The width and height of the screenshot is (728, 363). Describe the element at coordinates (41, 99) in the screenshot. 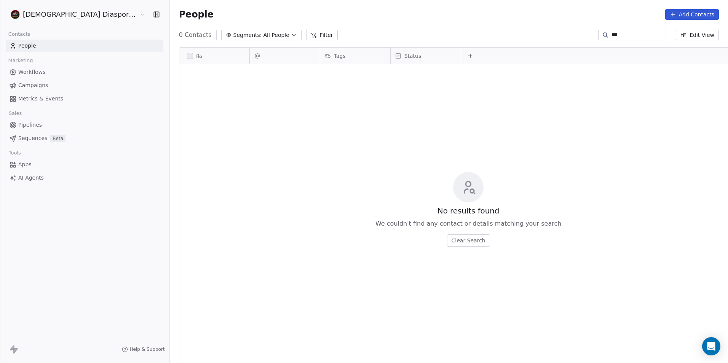

I see `span: Metrics & Events` at that location.